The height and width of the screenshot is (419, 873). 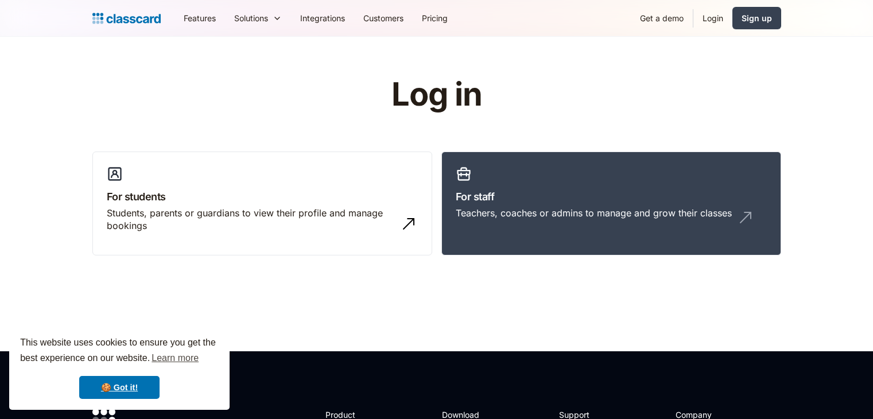 I want to click on a: Logo, so click(x=126, y=18).